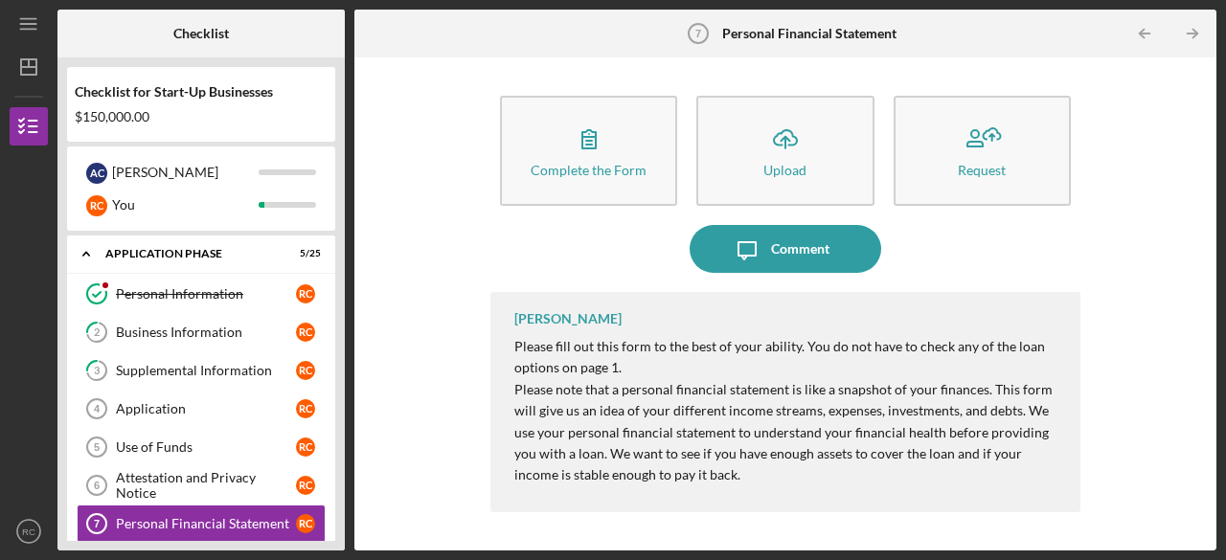 This screenshot has width=1226, height=560. Describe the element at coordinates (785, 150) in the screenshot. I see `button: Upload` at that location.